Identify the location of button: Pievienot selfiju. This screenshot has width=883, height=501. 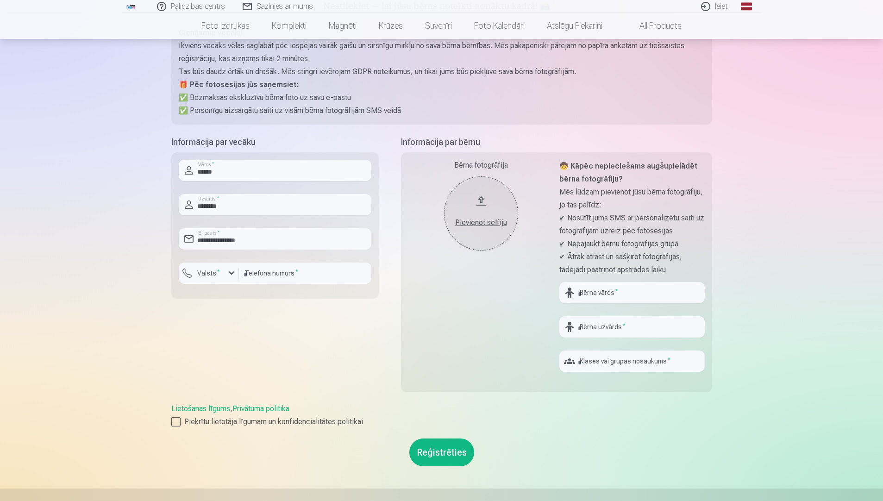
(481, 213).